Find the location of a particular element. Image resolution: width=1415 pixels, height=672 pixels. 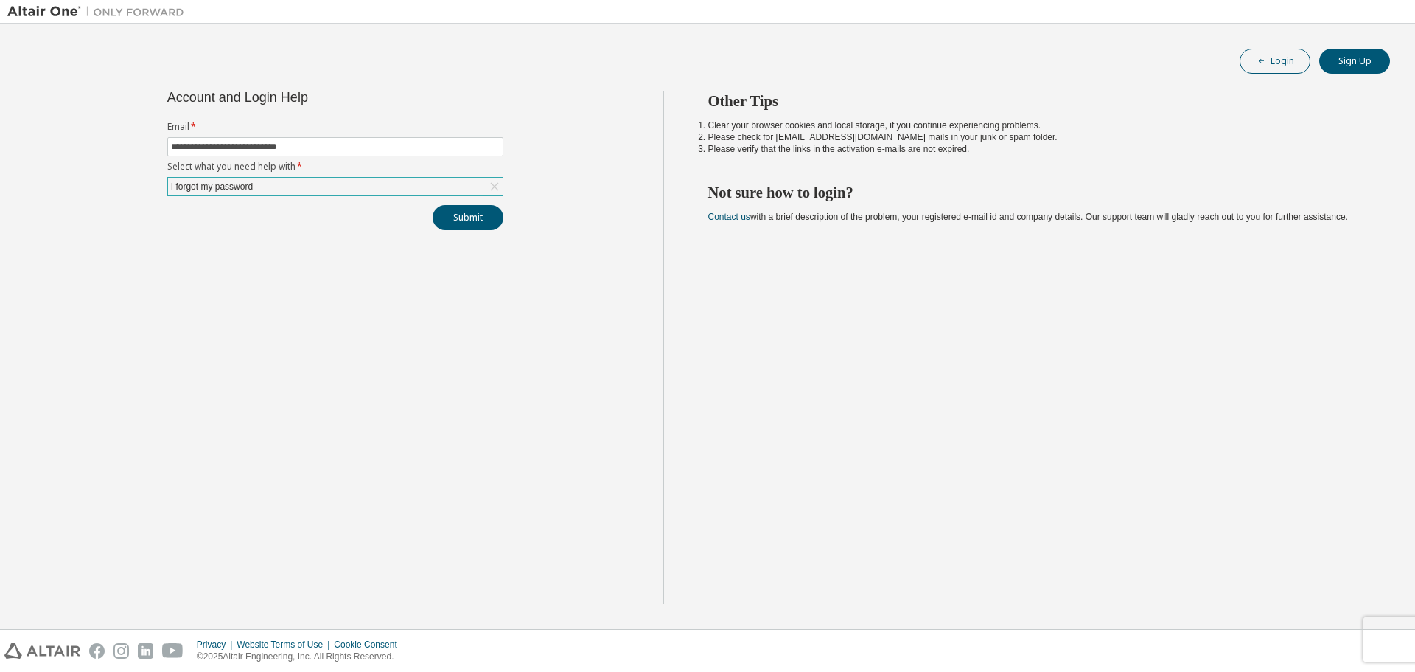

button: Login is located at coordinates (1275, 61).